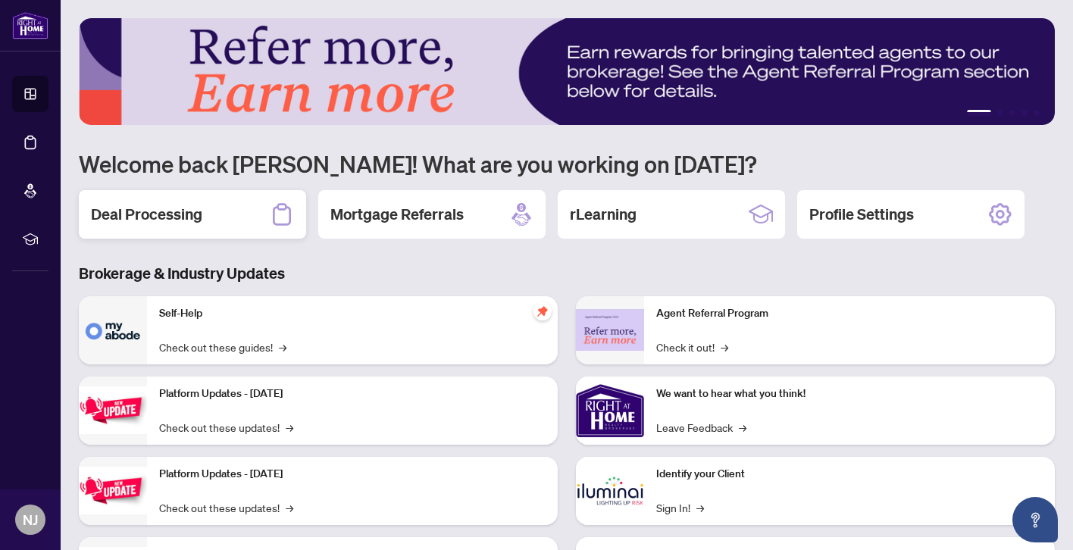  Describe the element at coordinates (849, 394) in the screenshot. I see `p: We want to hear what you think!` at that location.